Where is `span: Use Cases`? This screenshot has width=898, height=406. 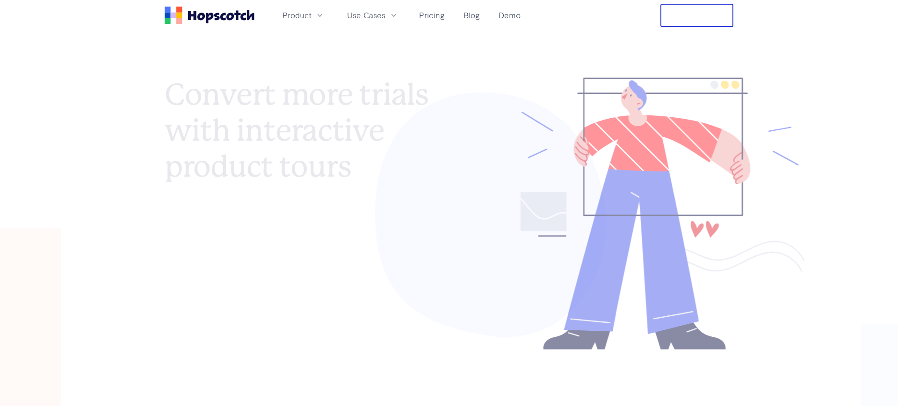
span: Use Cases is located at coordinates (366, 15).